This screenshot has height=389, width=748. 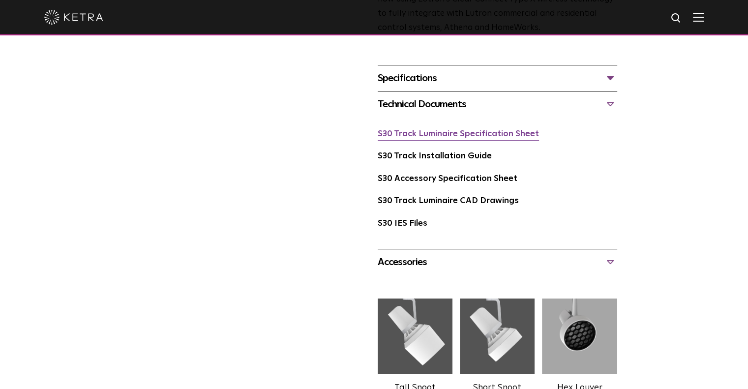 What do you see at coordinates (74, 17) in the screenshot?
I see `img: ketra-logo-2019-white` at bounding box center [74, 17].